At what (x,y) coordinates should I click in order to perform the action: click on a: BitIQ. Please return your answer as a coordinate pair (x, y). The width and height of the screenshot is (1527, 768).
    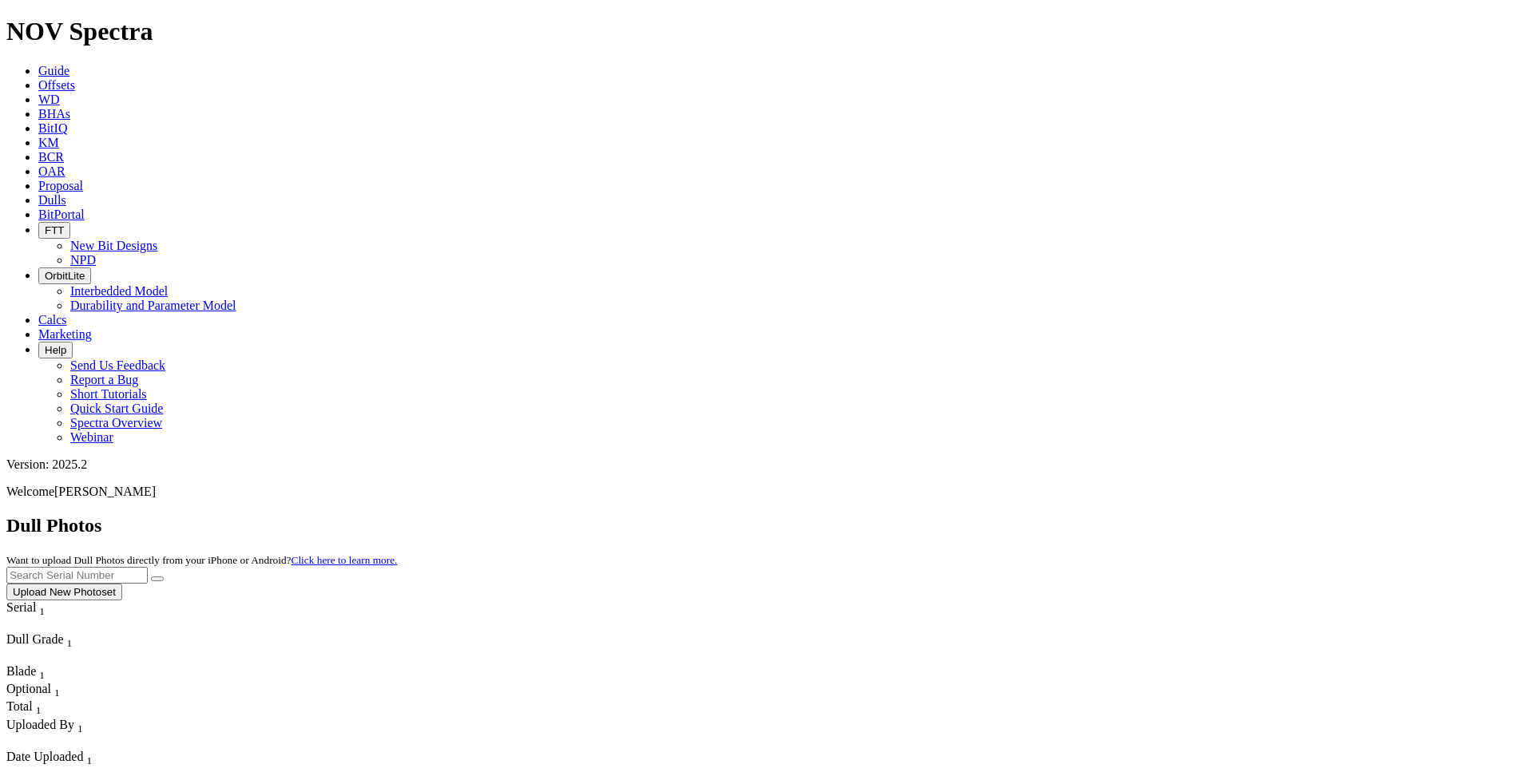
    Looking at the image, I should click on (53, 128).